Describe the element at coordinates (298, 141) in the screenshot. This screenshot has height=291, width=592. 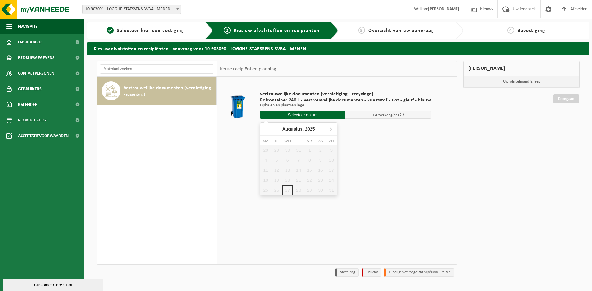
I see `div: do` at that location.